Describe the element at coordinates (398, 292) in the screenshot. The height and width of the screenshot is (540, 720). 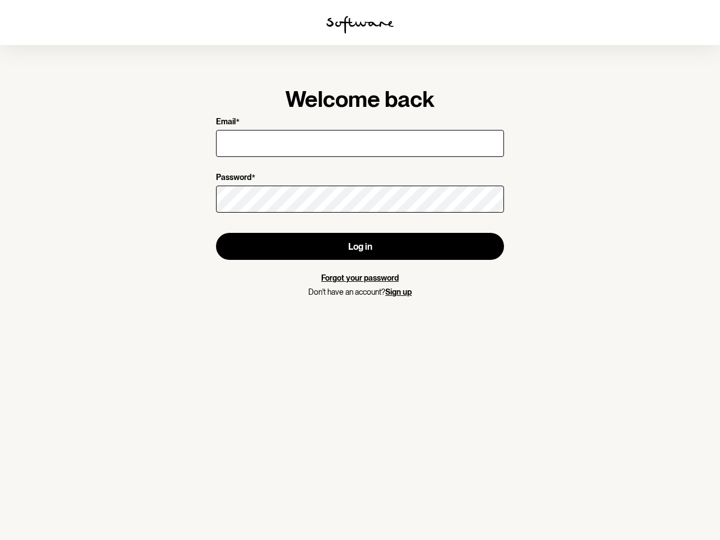
I see `a: Sign up` at that location.